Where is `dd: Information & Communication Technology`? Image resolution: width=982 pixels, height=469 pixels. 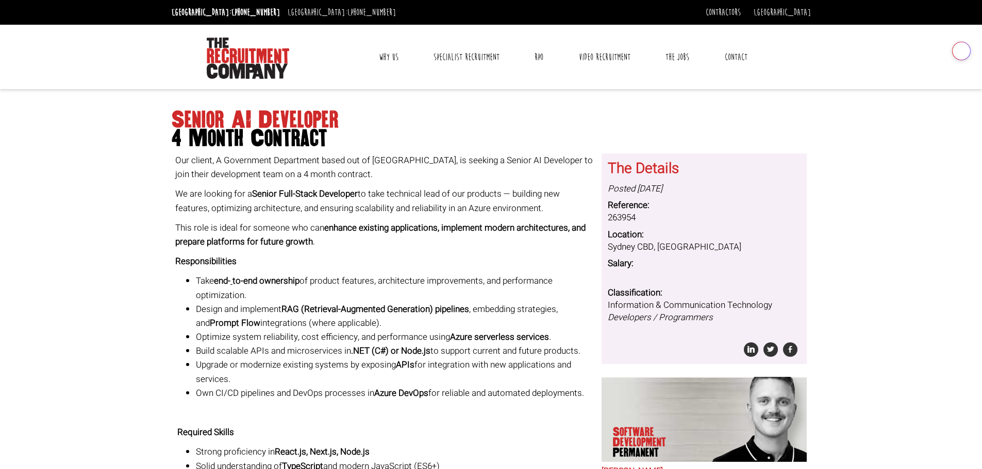 dd: Information & Communication Technology is located at coordinates (704, 312).